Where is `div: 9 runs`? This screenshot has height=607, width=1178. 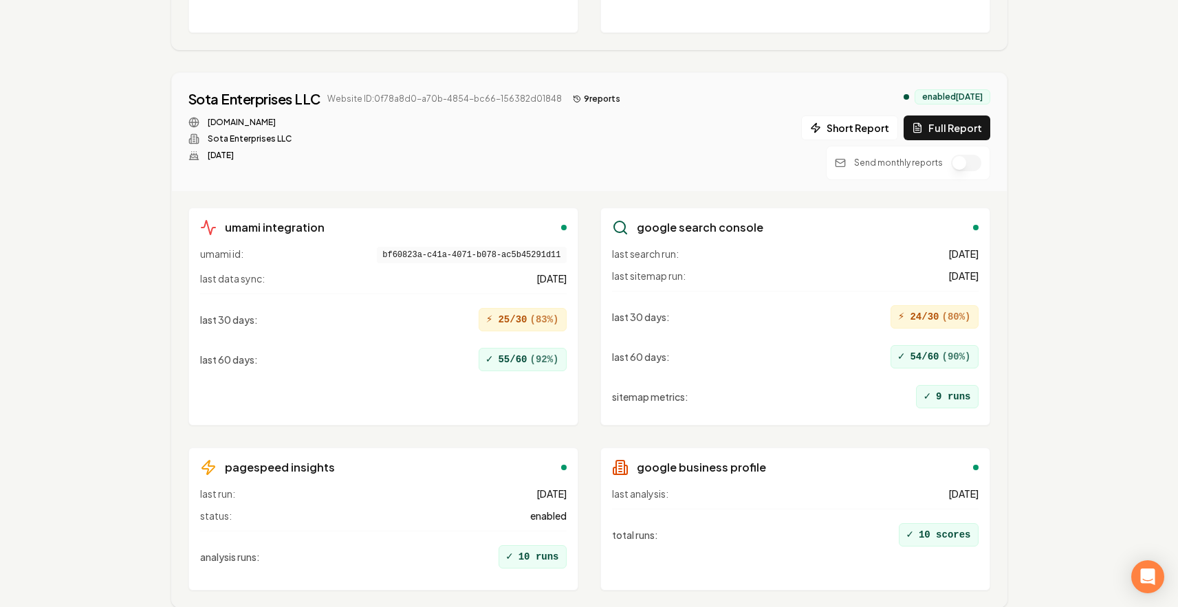 div: 9 runs is located at coordinates (947, 397).